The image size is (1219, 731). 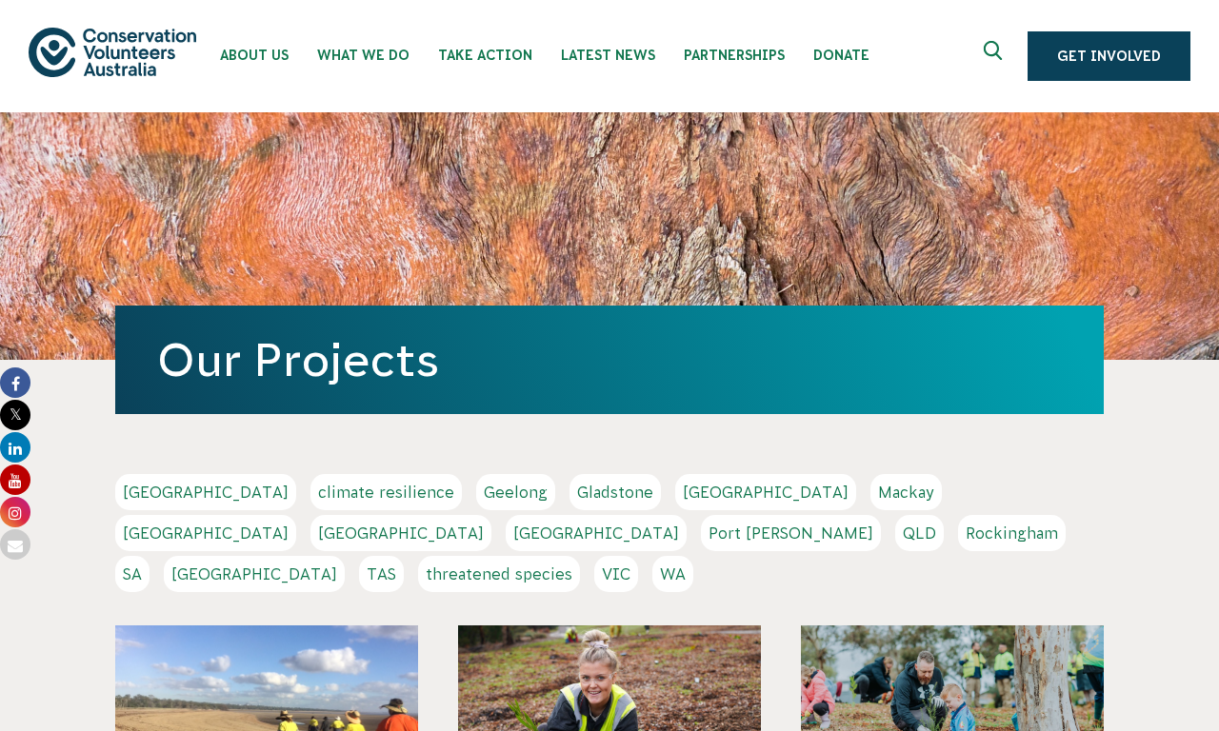 What do you see at coordinates (112, 51) in the screenshot?
I see `img: logo.svg` at bounding box center [112, 51].